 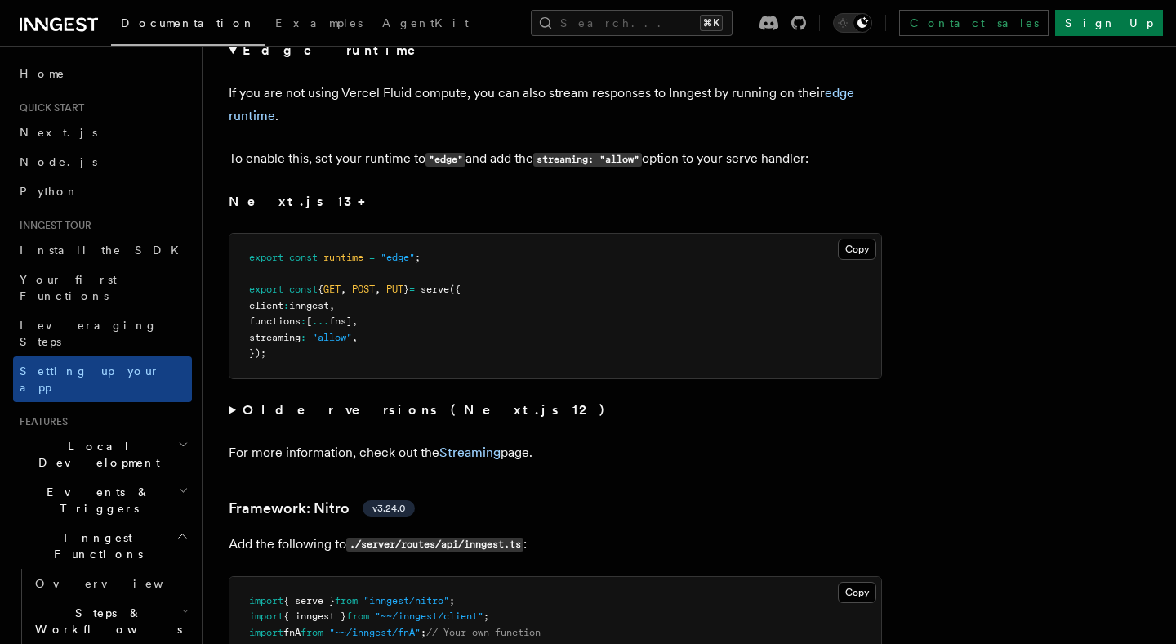 What do you see at coordinates (266, 306) in the screenshot?
I see `span: client` at bounding box center [266, 306].